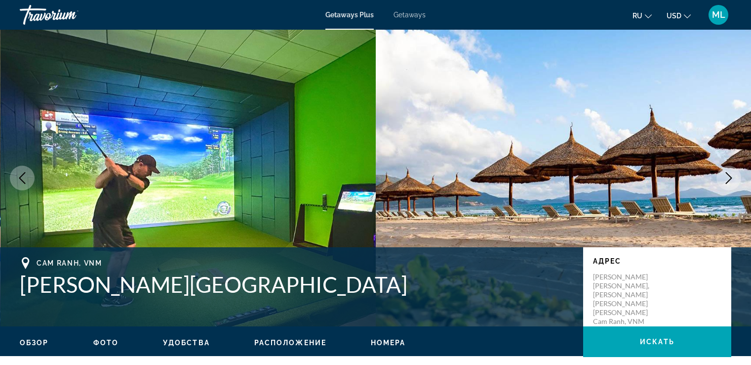 The image size is (751, 365). I want to click on span: искать, so click(658, 341).